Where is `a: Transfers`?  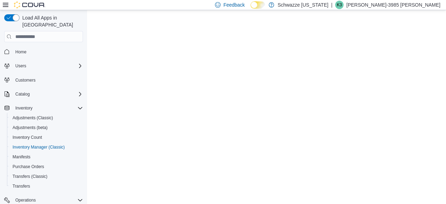 a: Transfers is located at coordinates (21, 186).